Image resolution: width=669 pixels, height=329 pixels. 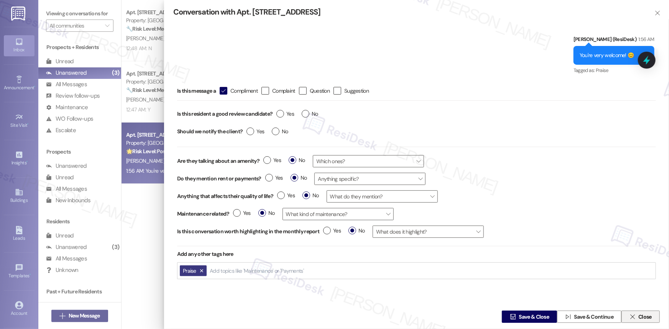 What do you see at coordinates (196, 91) in the screenshot?
I see `span: Is this message a` at bounding box center [196, 91].